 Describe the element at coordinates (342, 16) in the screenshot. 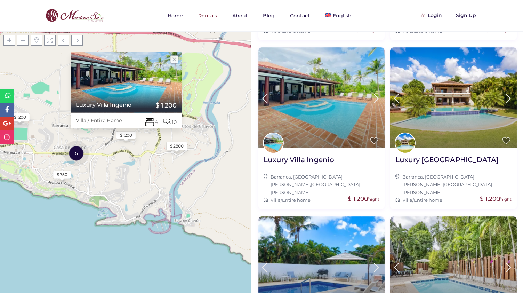

I see `span: English` at that location.